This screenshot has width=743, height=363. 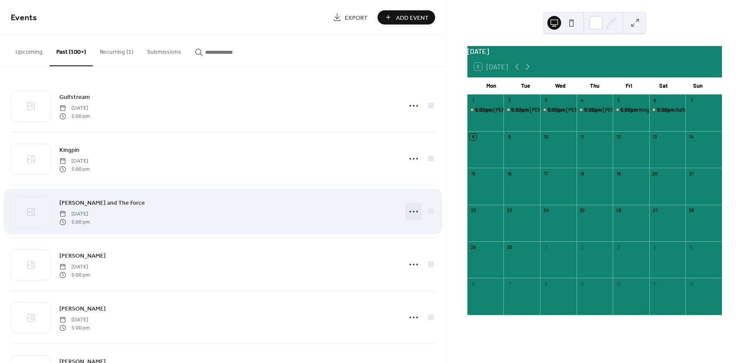 I want to click on div: 26, so click(x=618, y=210).